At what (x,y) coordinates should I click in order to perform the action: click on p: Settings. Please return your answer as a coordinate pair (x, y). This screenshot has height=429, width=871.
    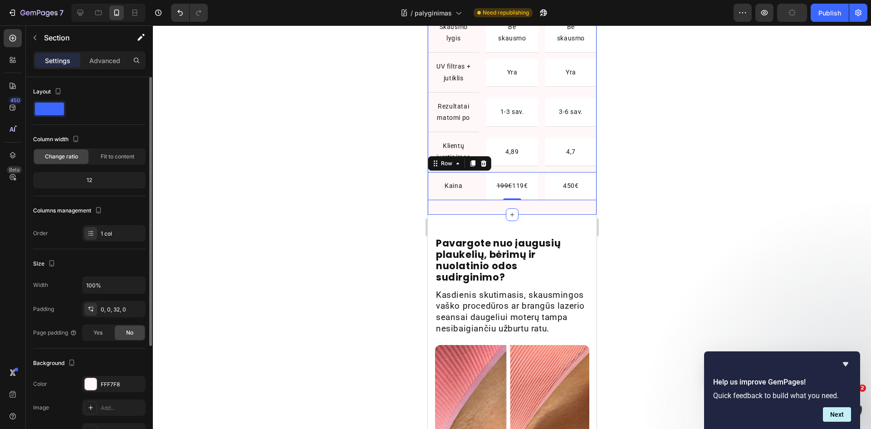
    Looking at the image, I should click on (58, 60).